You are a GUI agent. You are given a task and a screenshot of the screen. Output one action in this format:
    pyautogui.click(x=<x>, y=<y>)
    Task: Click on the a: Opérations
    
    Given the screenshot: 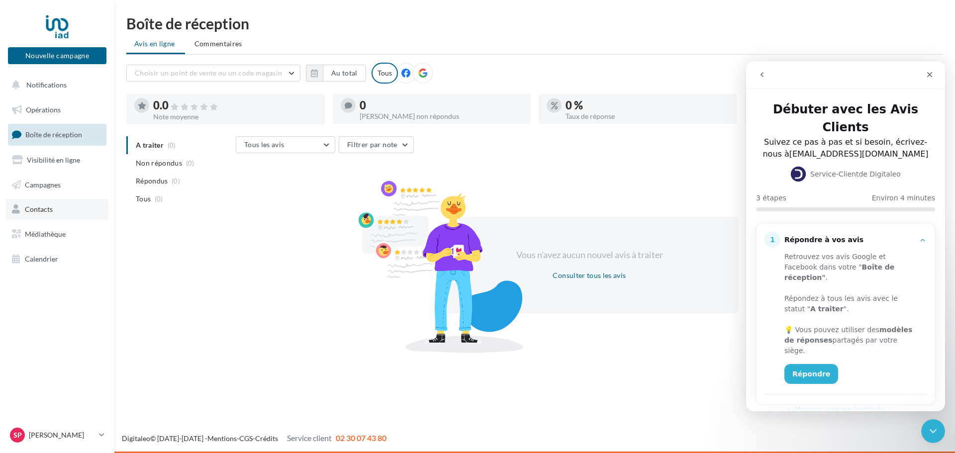 What is the action you would take?
    pyautogui.click(x=57, y=110)
    